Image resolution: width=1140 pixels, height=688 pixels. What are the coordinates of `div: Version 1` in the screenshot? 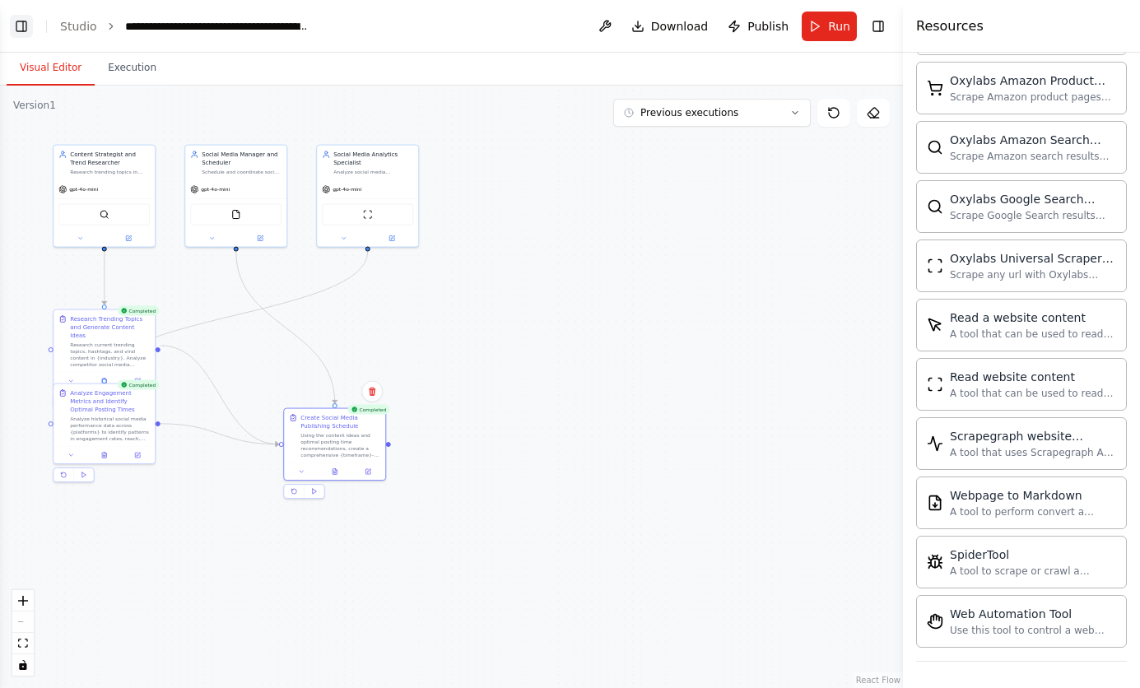 It's located at (35, 105).